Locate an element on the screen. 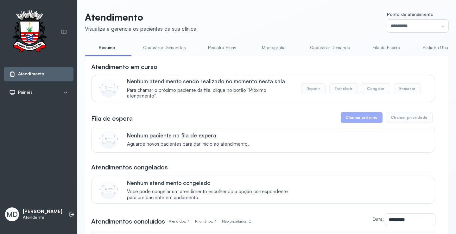  label: Data: is located at coordinates (378, 219).